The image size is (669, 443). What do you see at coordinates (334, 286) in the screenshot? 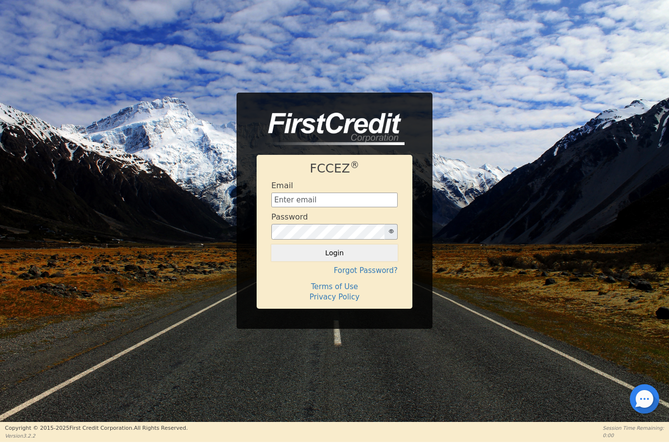
I see `h4: Terms of Use` at bounding box center [334, 286].